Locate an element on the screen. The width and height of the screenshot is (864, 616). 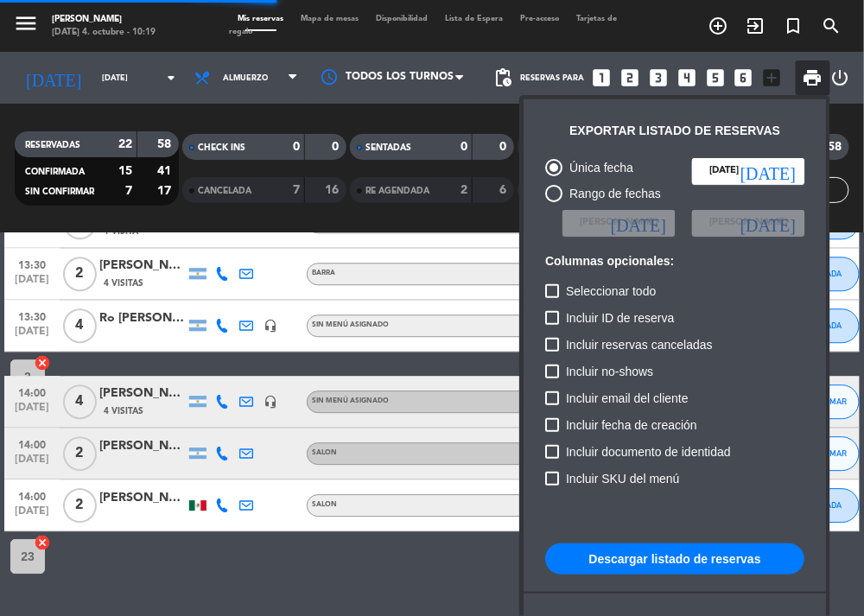
div: Rango de fechas is located at coordinates (612, 194).